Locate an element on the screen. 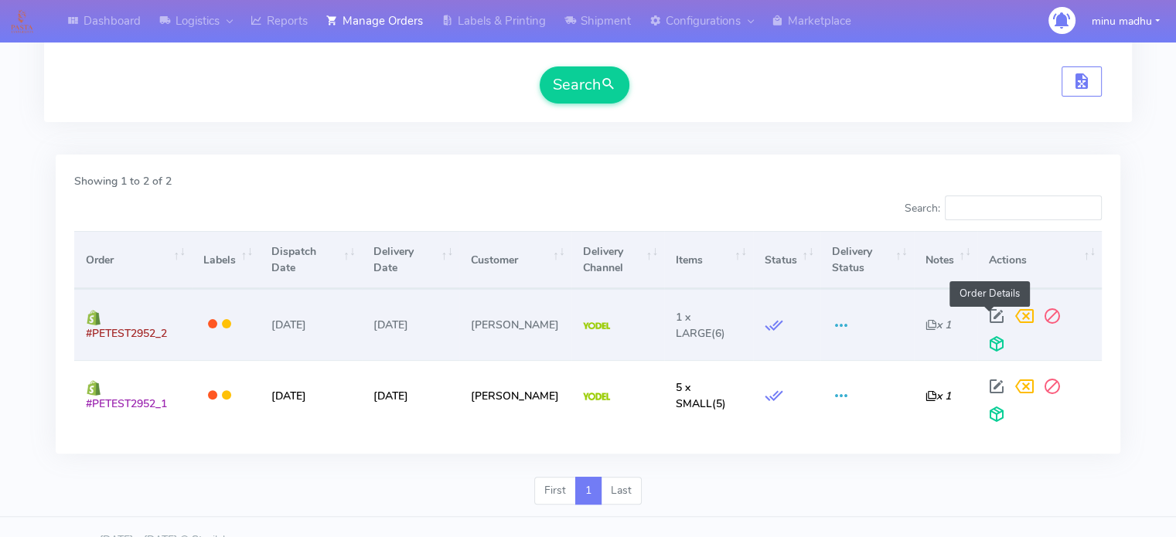 This screenshot has height=537, width=1176. th: Notes: activate to sort column ascending is located at coordinates (946, 260).